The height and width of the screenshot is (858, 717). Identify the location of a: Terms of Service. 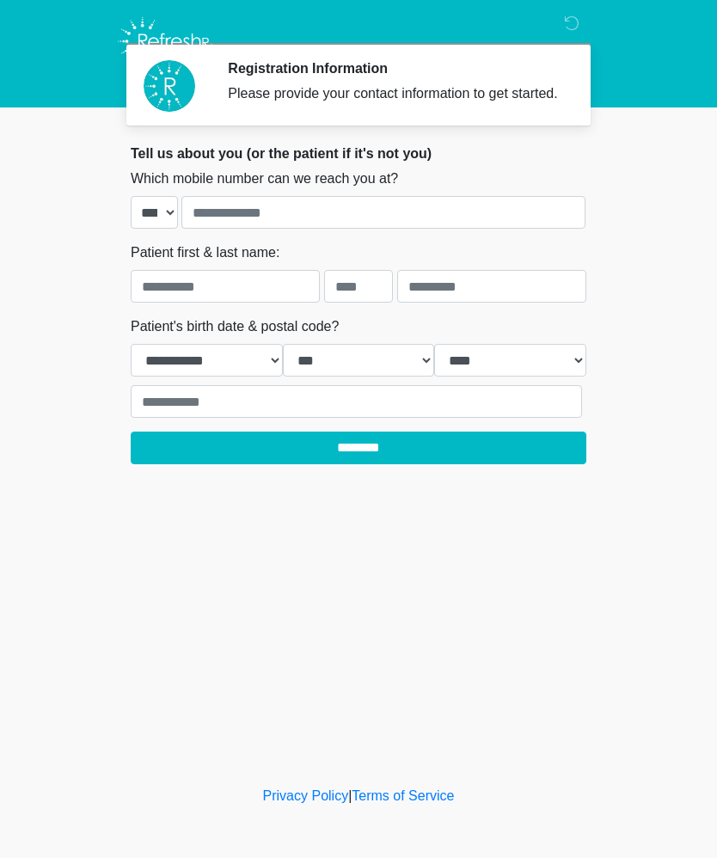
(402, 795).